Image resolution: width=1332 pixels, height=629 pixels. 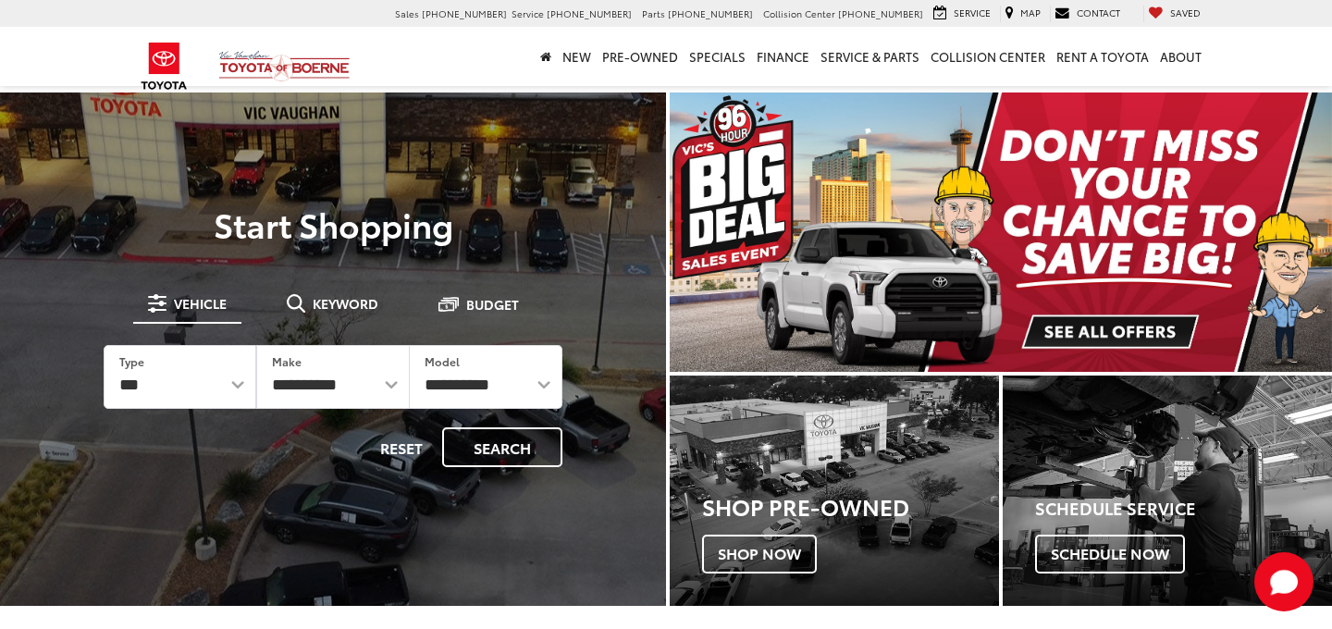 What do you see at coordinates (402, 447) in the screenshot?
I see `button: Reset` at bounding box center [402, 447].